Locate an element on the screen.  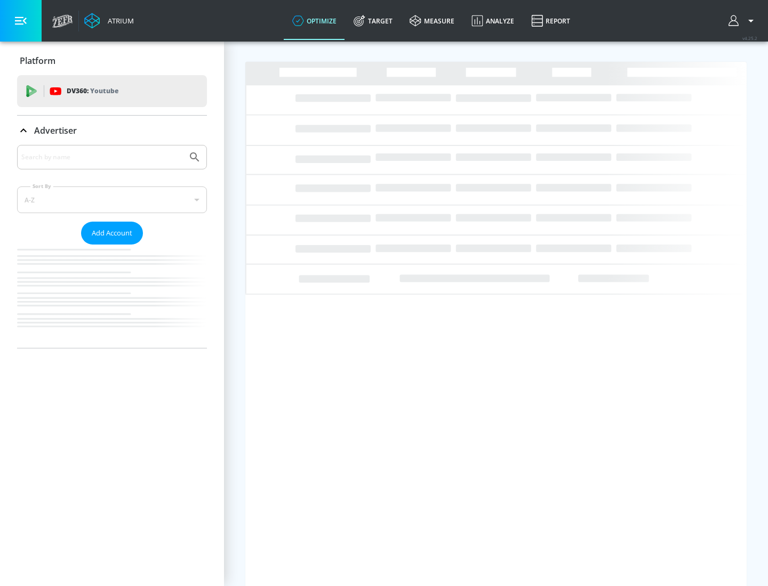
button: Add Account is located at coordinates (112, 233).